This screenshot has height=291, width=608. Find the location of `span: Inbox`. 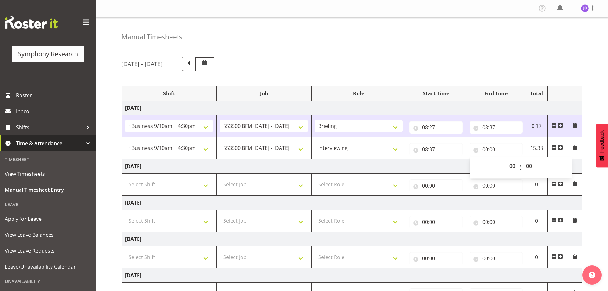

span: Inbox is located at coordinates (54, 112).